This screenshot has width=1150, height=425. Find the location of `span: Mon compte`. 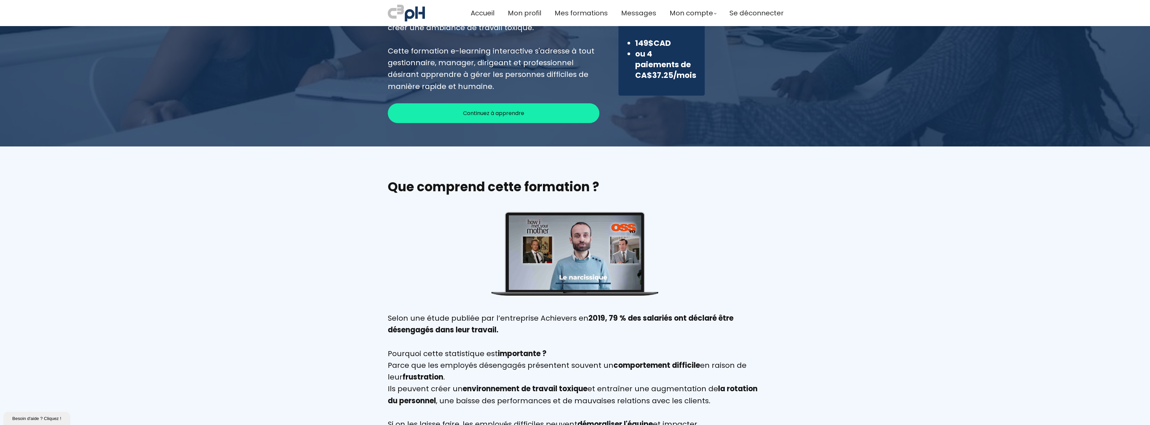

span: Mon compte is located at coordinates (691, 13).